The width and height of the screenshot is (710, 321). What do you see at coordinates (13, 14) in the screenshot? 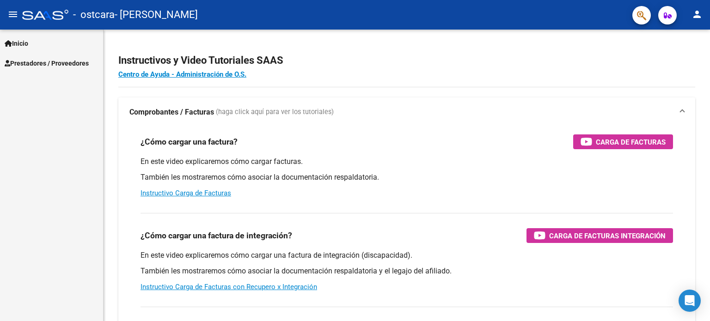
I see `mat-icon: menu` at bounding box center [13, 14].